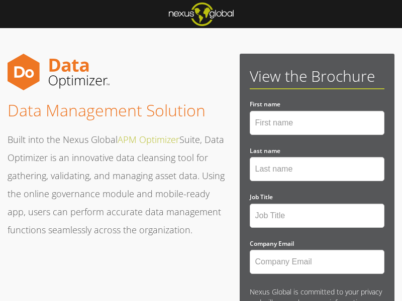  What do you see at coordinates (317, 123) in the screenshot?
I see `input: First name` at bounding box center [317, 123].